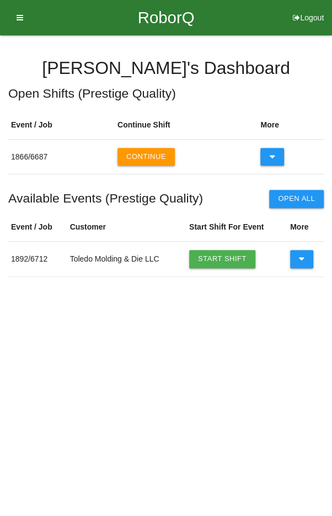 The image size is (332, 516). Describe the element at coordinates (237, 228) in the screenshot. I see `th: Start Shift For Event` at that location.